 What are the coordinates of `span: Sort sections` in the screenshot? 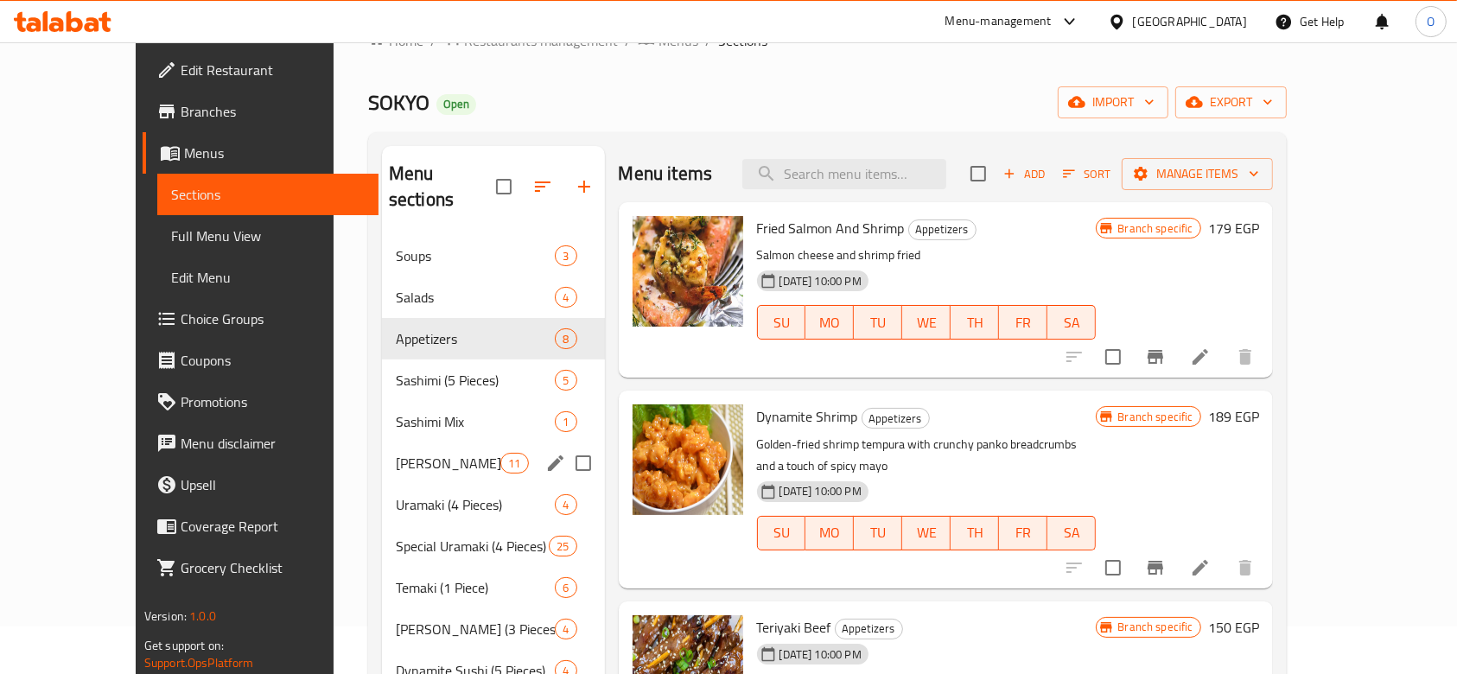 It's located at (543, 187).